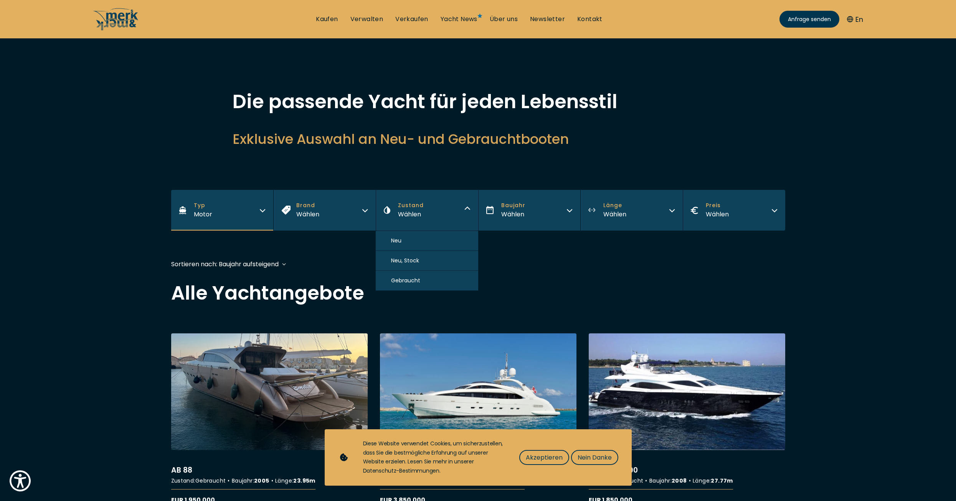 This screenshot has width=956, height=501. I want to click on button: ZustandWählen, so click(427, 210).